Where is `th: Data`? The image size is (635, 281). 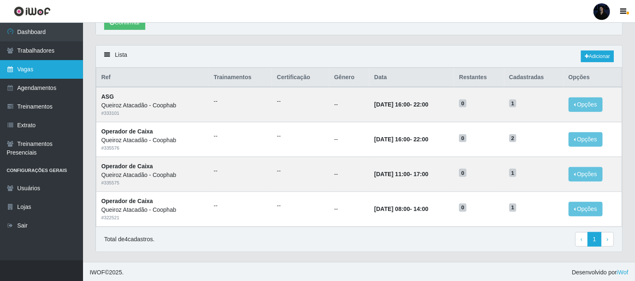
th: Data is located at coordinates (412, 78).